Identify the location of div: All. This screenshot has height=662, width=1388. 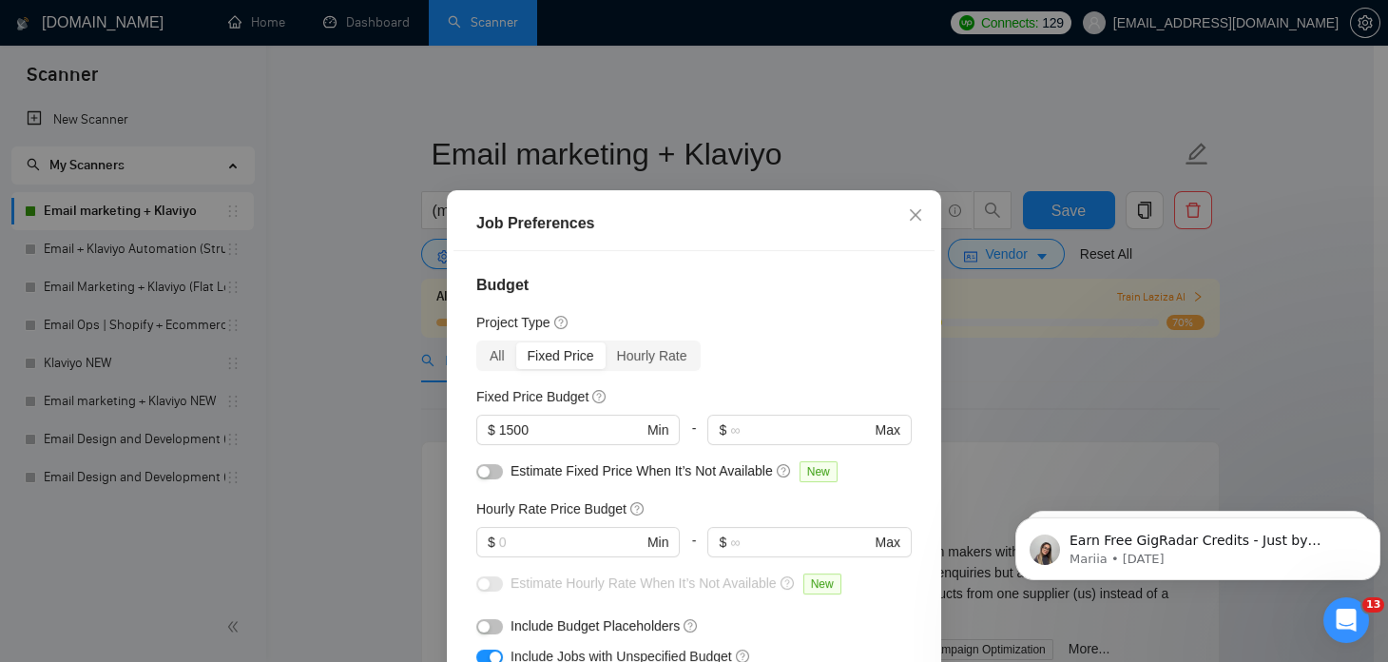
(497, 356).